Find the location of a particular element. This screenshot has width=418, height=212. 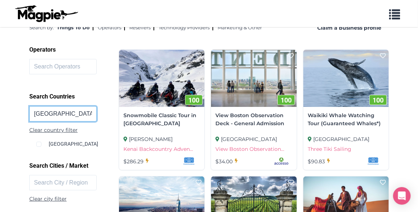

div: Search by: is located at coordinates (41, 27).